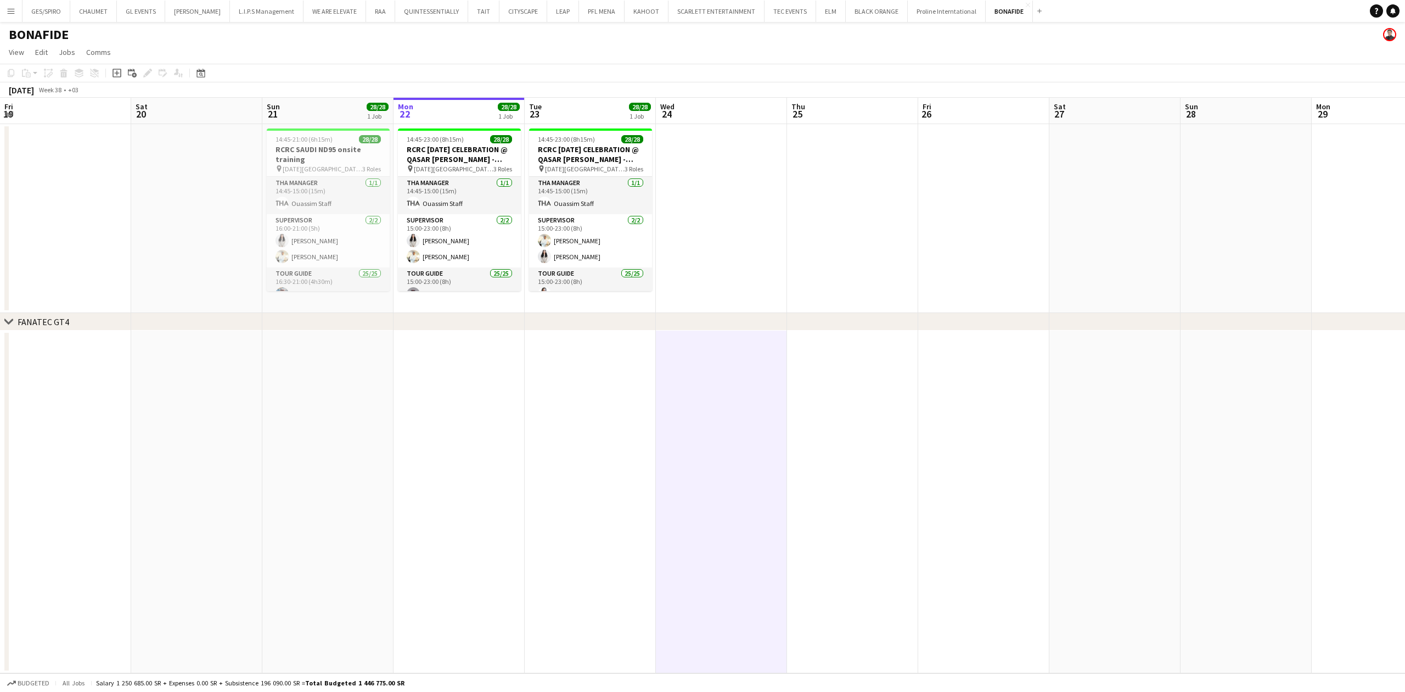 The width and height of the screenshot is (1405, 692). What do you see at coordinates (602, 11) in the screenshot?
I see `button: PFL MENA` at bounding box center [602, 11].